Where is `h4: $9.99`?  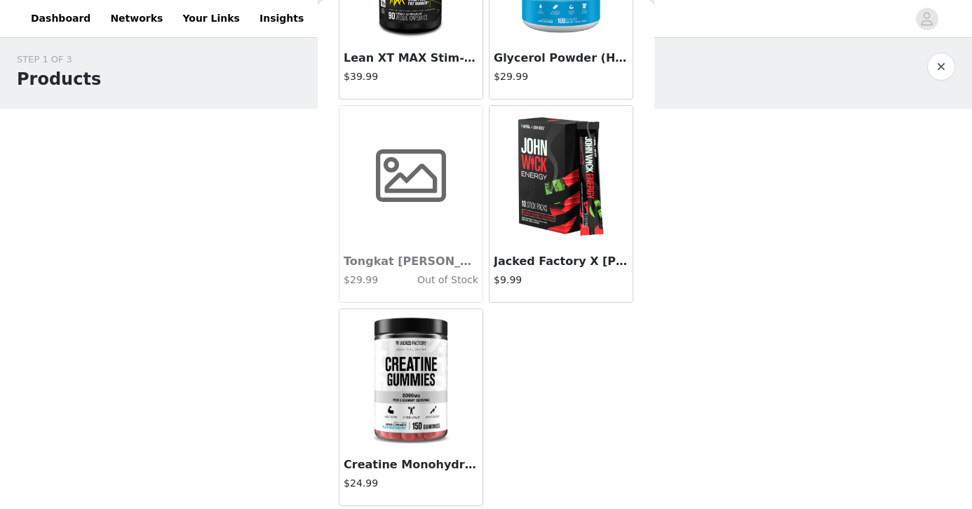 h4: $9.99 is located at coordinates (561, 280).